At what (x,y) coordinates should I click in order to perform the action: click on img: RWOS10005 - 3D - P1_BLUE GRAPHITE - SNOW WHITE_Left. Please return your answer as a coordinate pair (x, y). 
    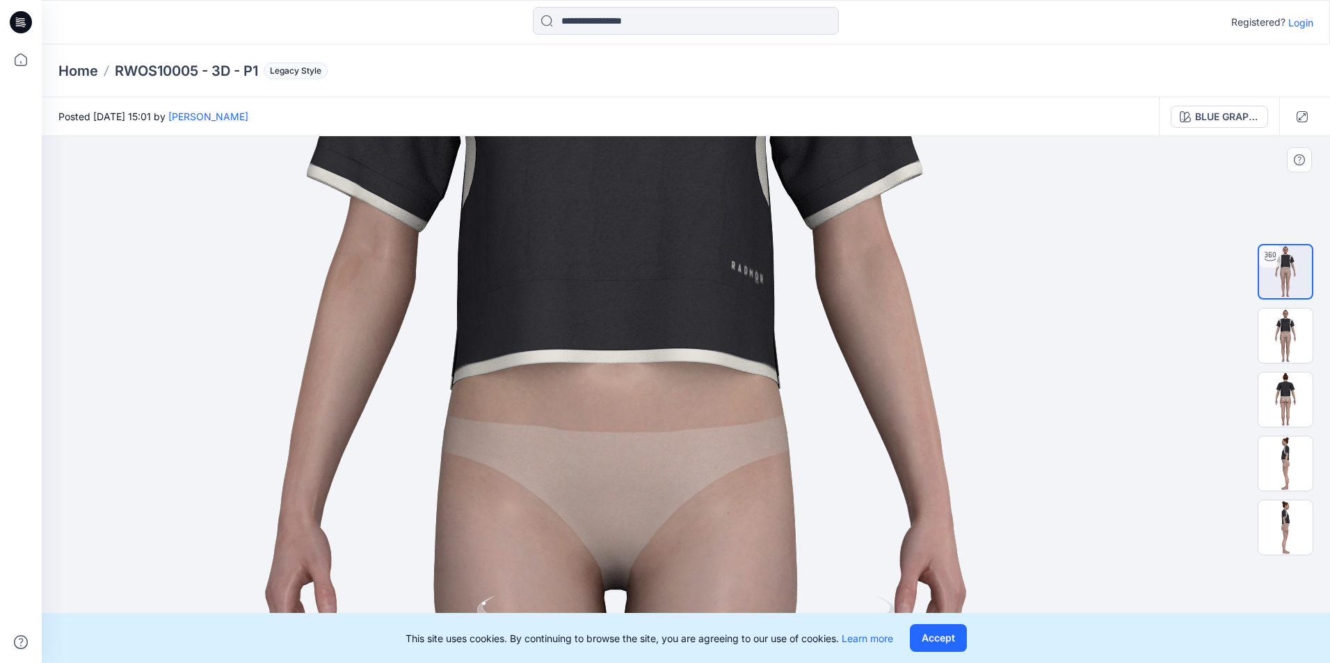
    Looking at the image, I should click on (1285, 464).